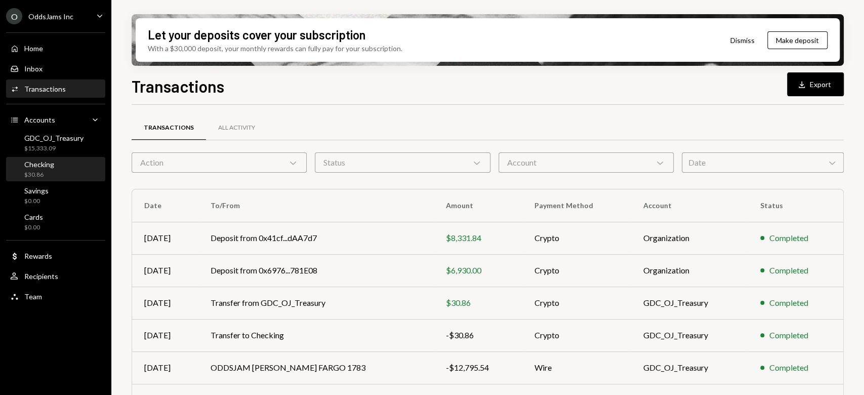 The height and width of the screenshot is (395, 864). I want to click on div: Recipients, so click(41, 276).